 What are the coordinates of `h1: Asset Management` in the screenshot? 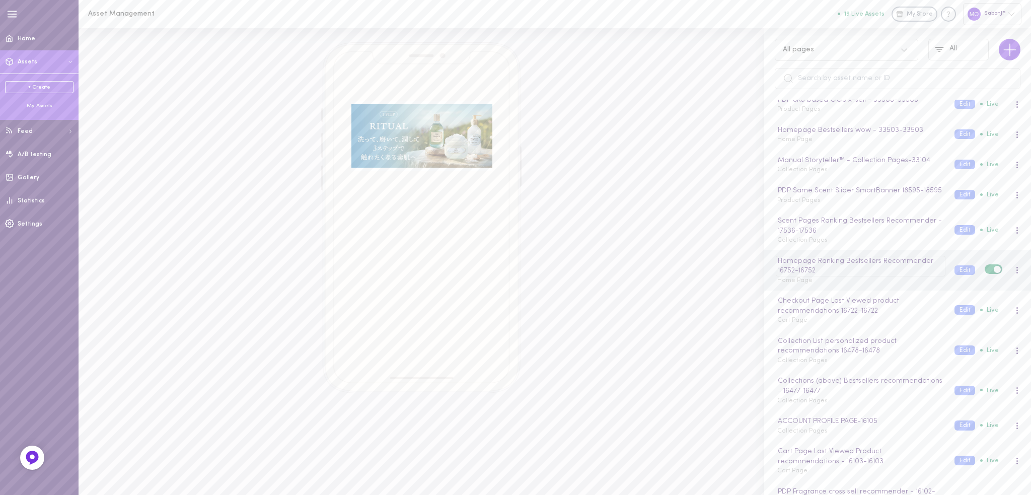 It's located at (171, 14).